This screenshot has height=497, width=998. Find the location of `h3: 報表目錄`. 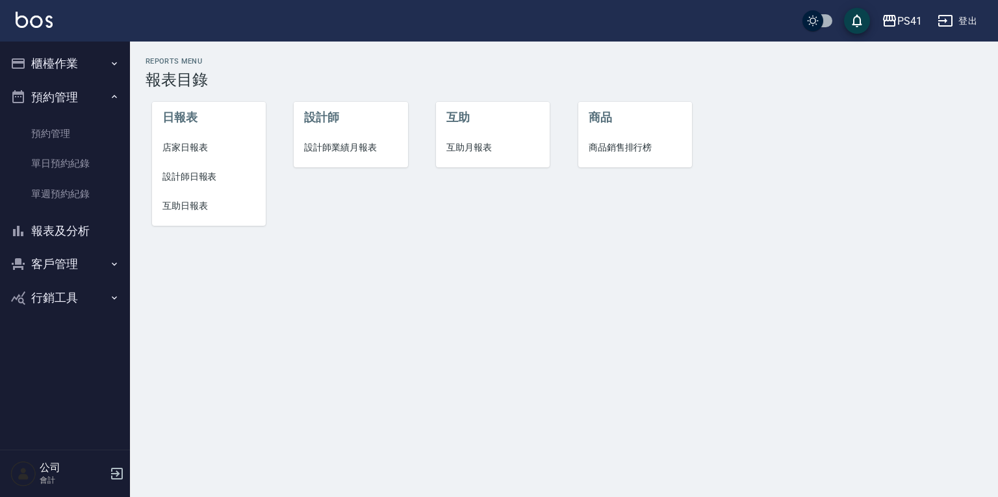

h3: 報表目錄 is located at coordinates (564, 80).